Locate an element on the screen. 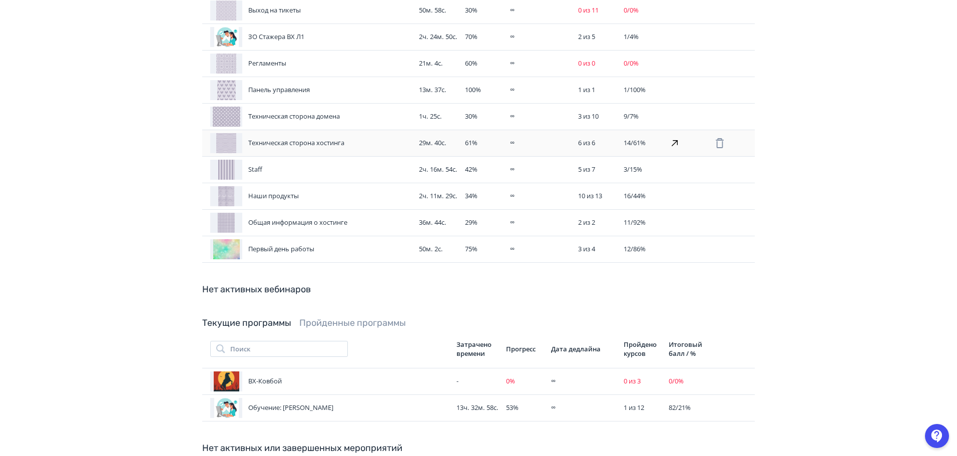  span: 54с. is located at coordinates (451, 169).